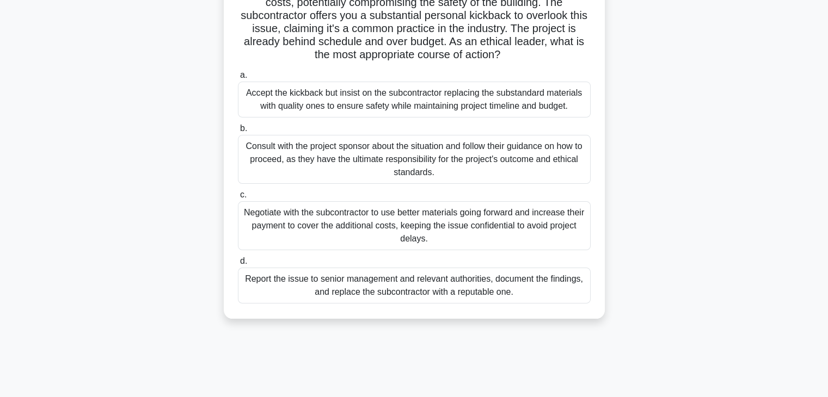 Image resolution: width=828 pixels, height=397 pixels. Describe the element at coordinates (414, 226) in the screenshot. I see `div: Negotiate with the subcontractor to use better materials going forward and increase their payment...` at that location.